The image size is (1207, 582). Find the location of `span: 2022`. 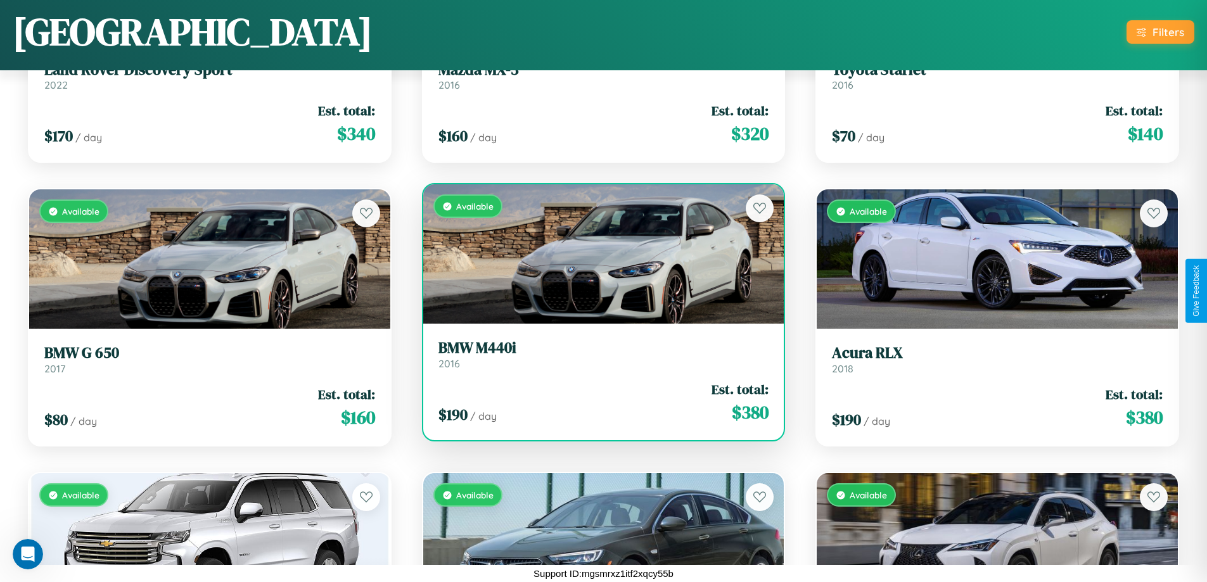

span: 2022 is located at coordinates (56, 85).